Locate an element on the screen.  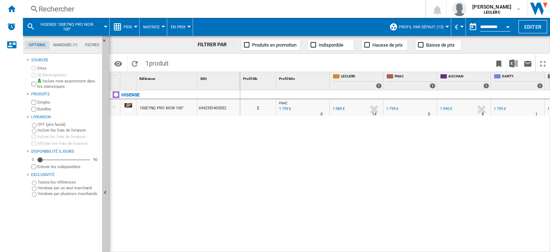
input: Singles is located at coordinates (34, 102).